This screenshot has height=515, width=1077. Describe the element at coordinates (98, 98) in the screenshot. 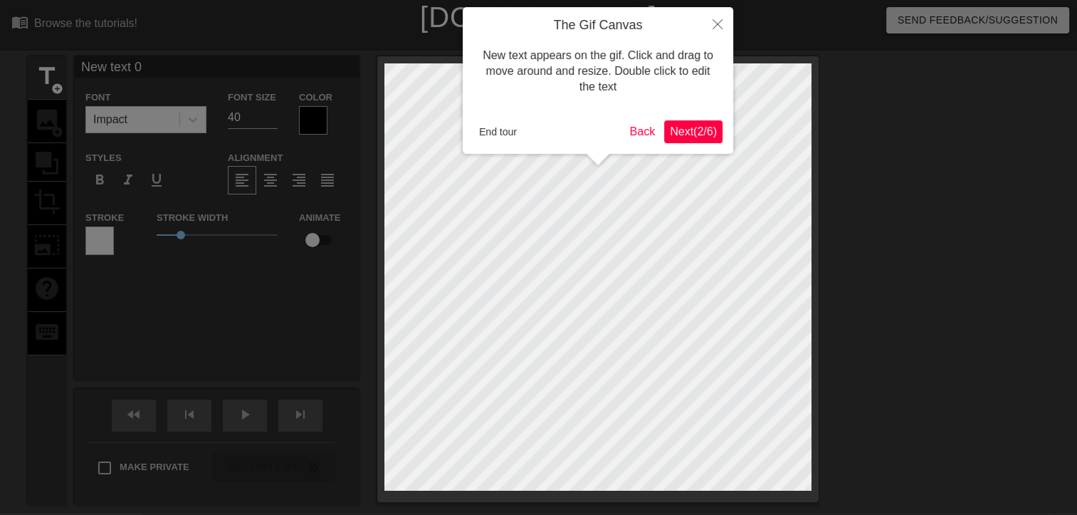

I see `label: Font` at that location.